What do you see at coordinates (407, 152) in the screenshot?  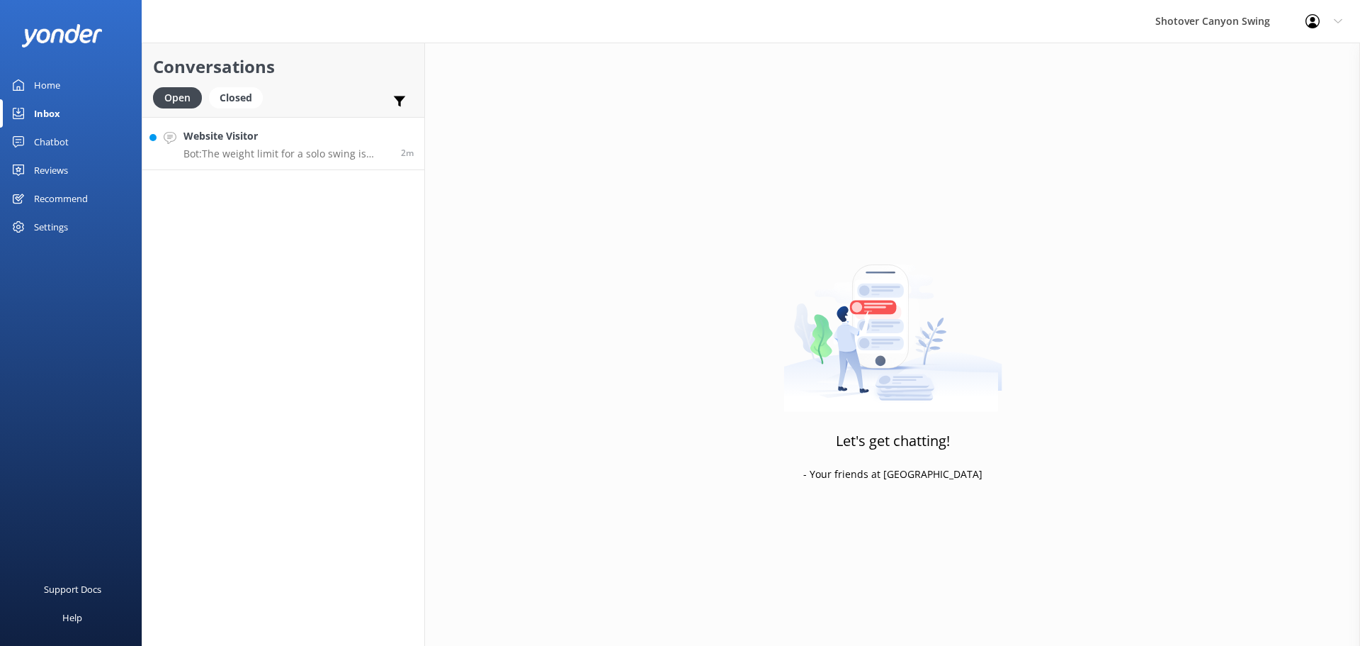 I see `span: Sep 09 2025 11:39am (UTC +12:00) Pacific/Auckland` at bounding box center [407, 152].